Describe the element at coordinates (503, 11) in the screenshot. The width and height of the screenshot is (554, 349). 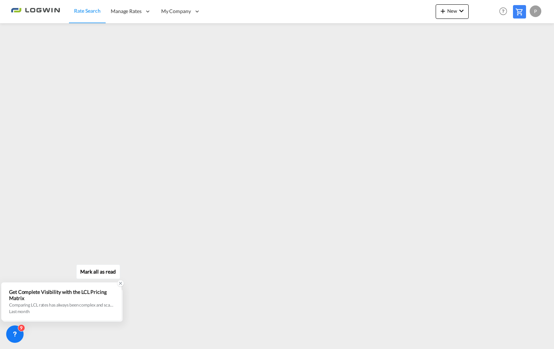
I see `span: Help` at that location.